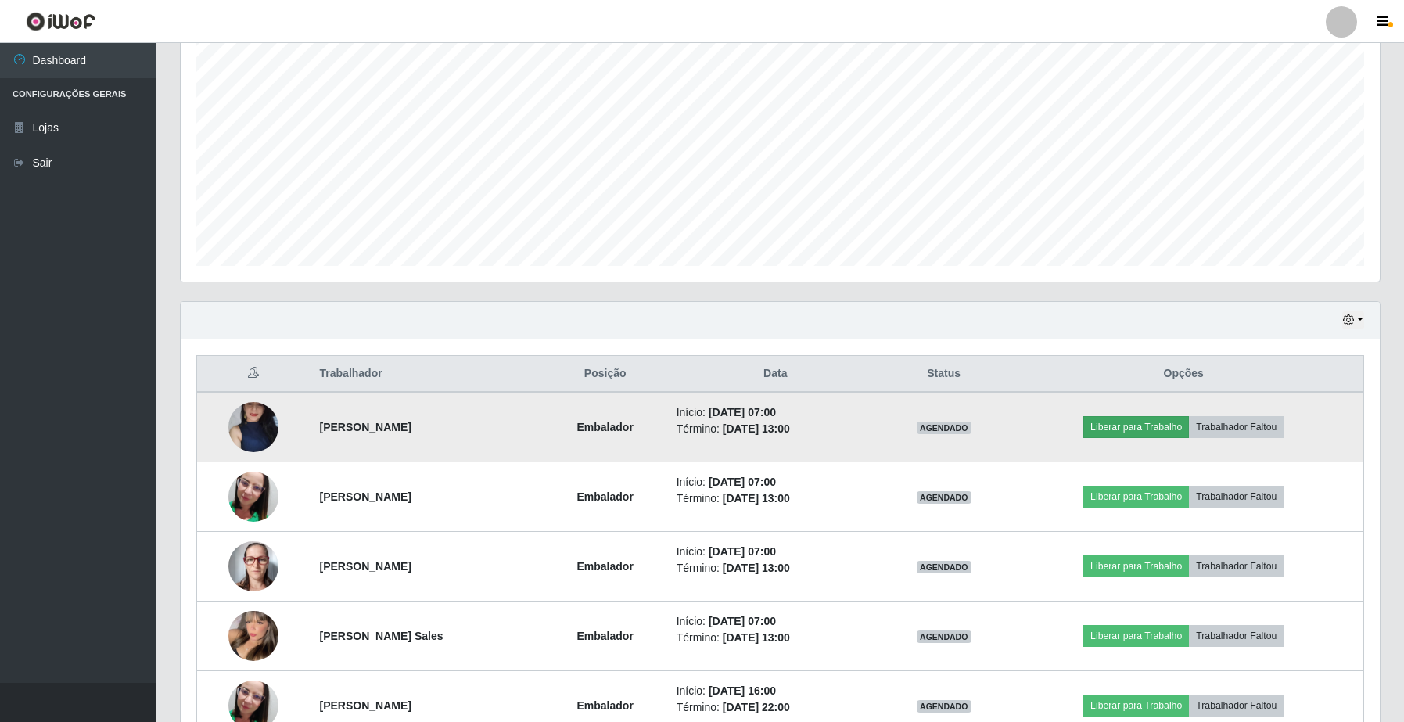 The width and height of the screenshot is (1404, 722). What do you see at coordinates (253, 566) in the screenshot?
I see `img: 1750597929340.jpeg` at bounding box center [253, 566].